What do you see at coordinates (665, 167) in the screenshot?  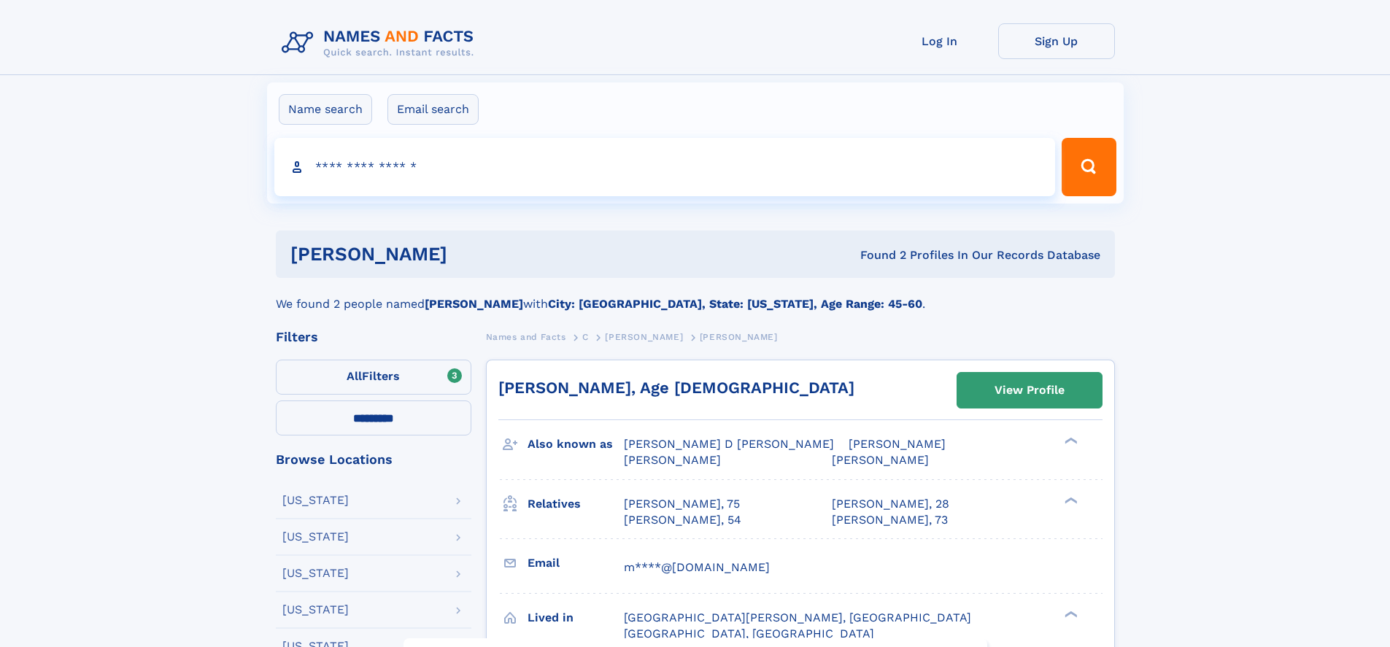 I see `input: search input` at bounding box center [665, 167].